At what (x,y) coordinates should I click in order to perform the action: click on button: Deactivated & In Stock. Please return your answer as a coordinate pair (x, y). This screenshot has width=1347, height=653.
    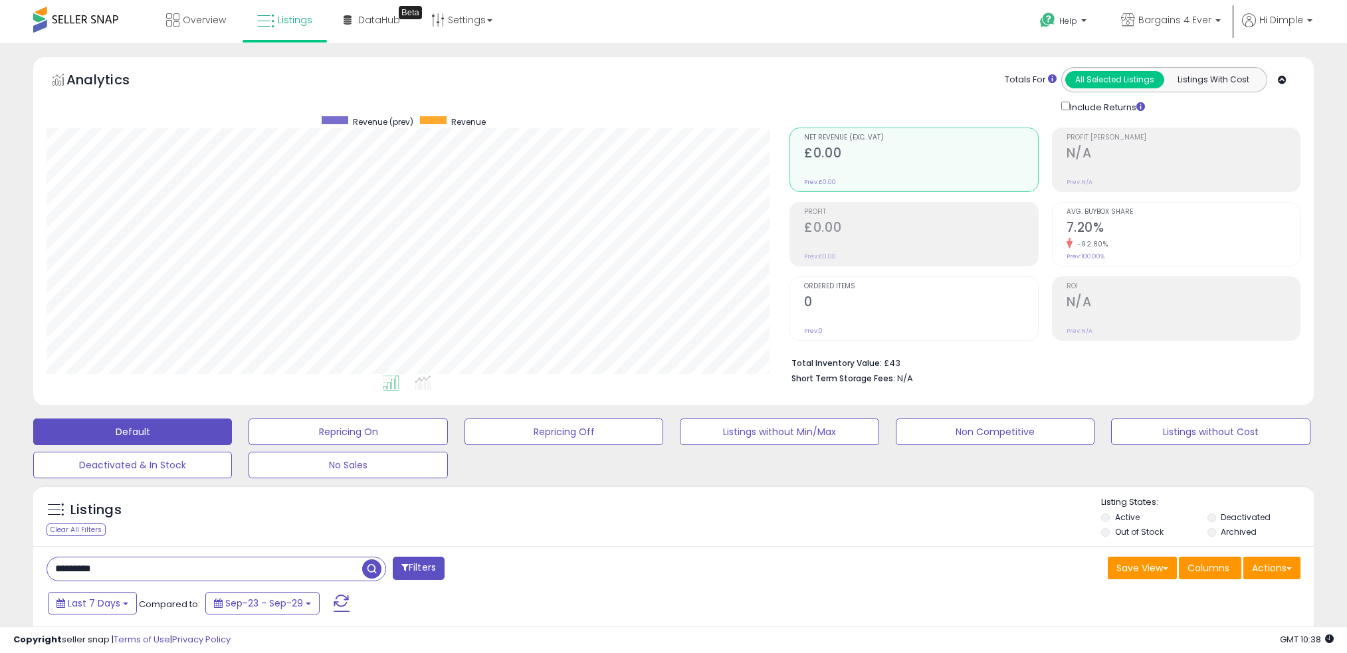
    Looking at the image, I should click on (132, 465).